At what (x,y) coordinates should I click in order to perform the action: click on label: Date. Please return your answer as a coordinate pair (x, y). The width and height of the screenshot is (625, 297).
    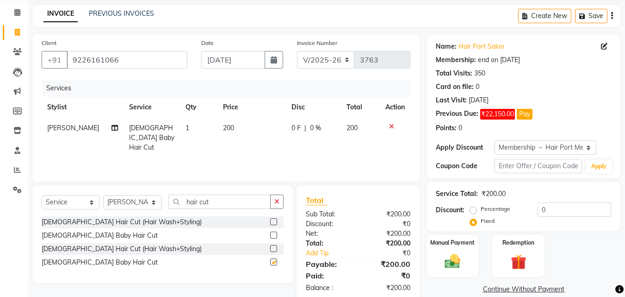
    Looking at the image, I should click on (207, 43).